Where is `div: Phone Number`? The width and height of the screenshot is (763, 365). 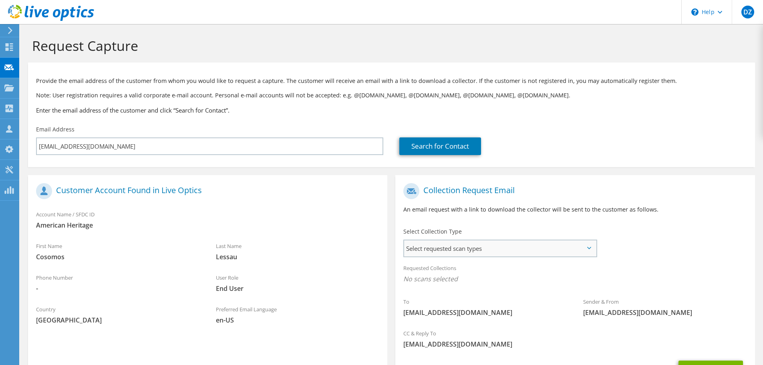
div: Phone Number is located at coordinates (118, 283).